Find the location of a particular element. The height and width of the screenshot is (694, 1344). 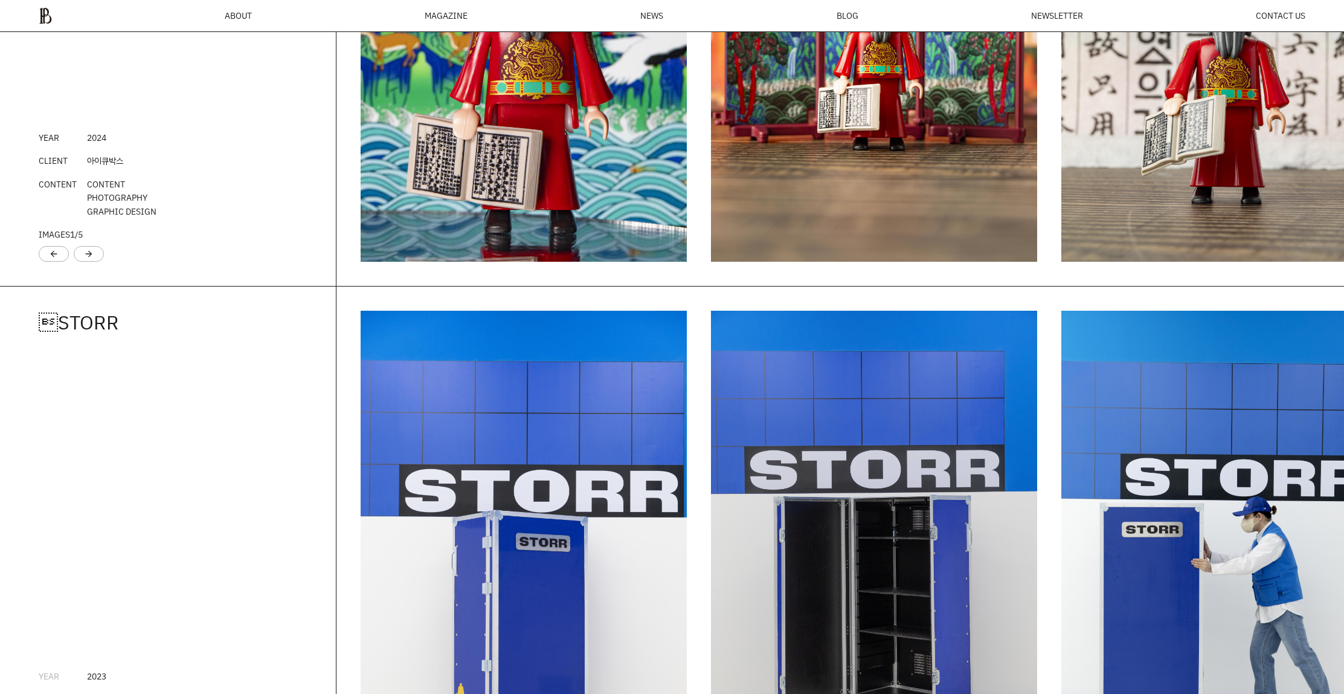

h4: STORR is located at coordinates (168, 322).